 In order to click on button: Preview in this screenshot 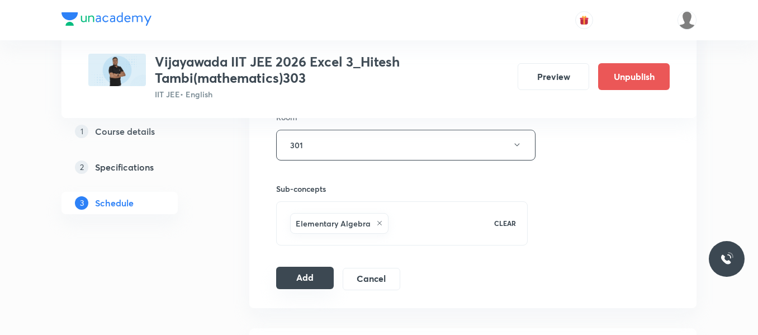, I will do `click(553, 77)`.